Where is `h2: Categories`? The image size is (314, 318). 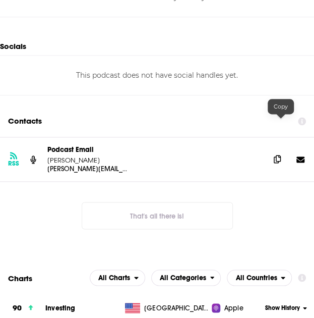
h2: Categories is located at coordinates (186, 278).